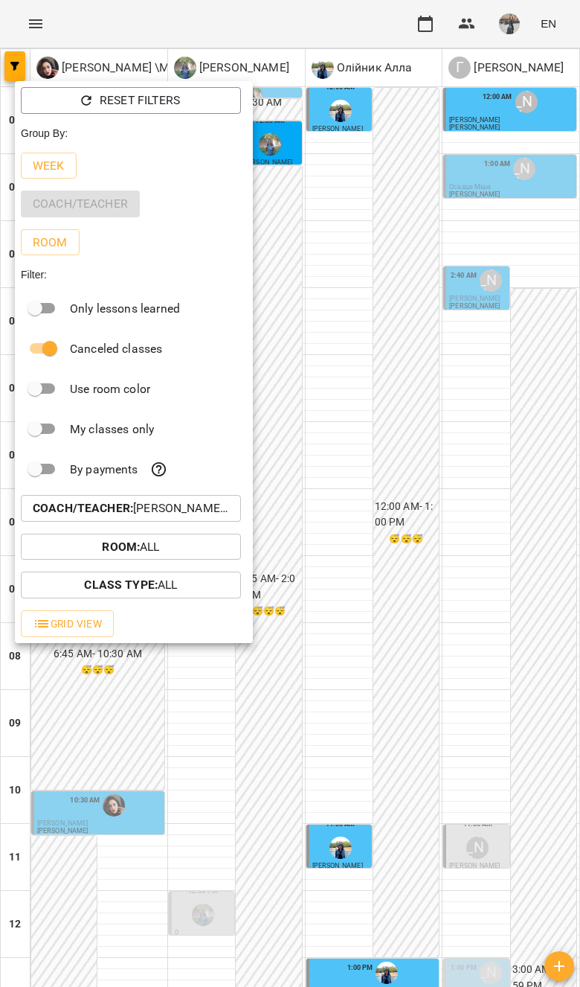 Image resolution: width=580 pixels, height=987 pixels. What do you see at coordinates (134, 275) in the screenshot?
I see `div: Filter:` at bounding box center [134, 275].